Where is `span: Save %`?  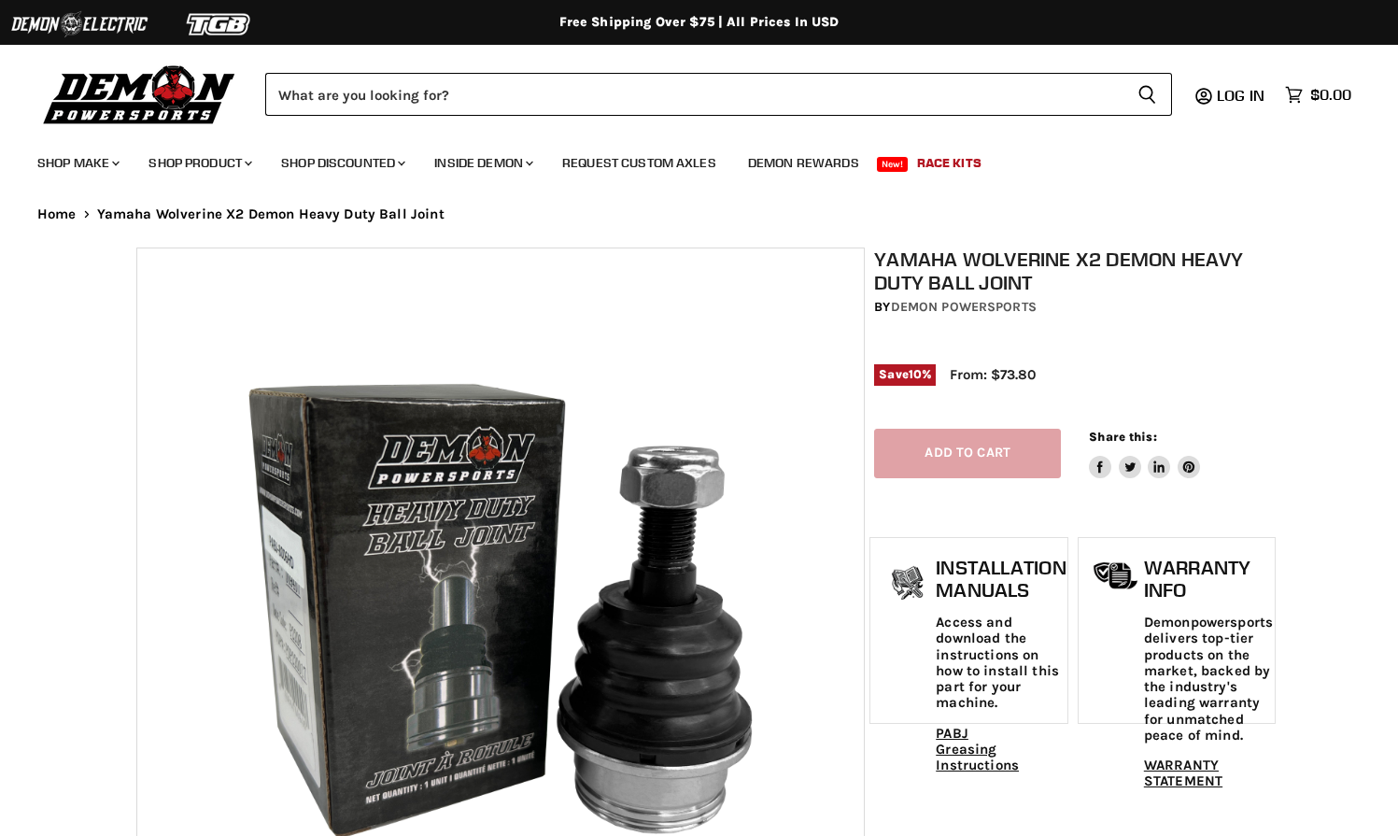 span: Save % is located at coordinates (905, 374).